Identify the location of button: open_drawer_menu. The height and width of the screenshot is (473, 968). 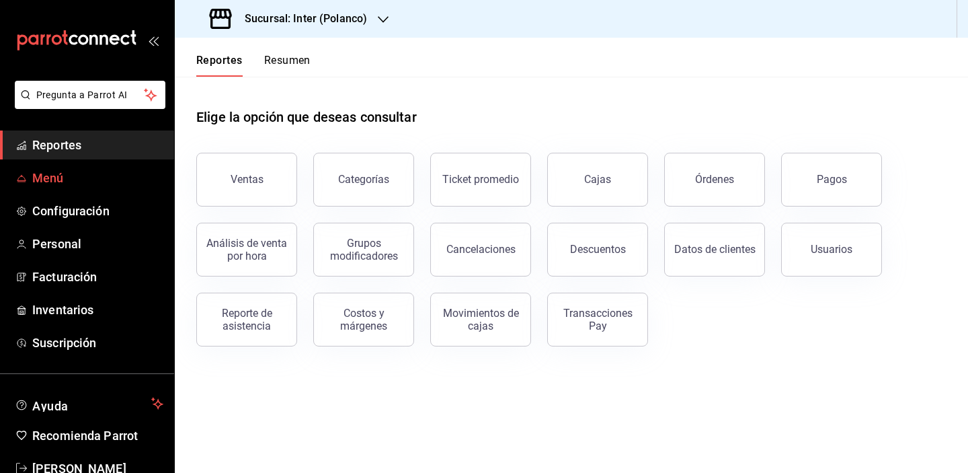
(153, 40).